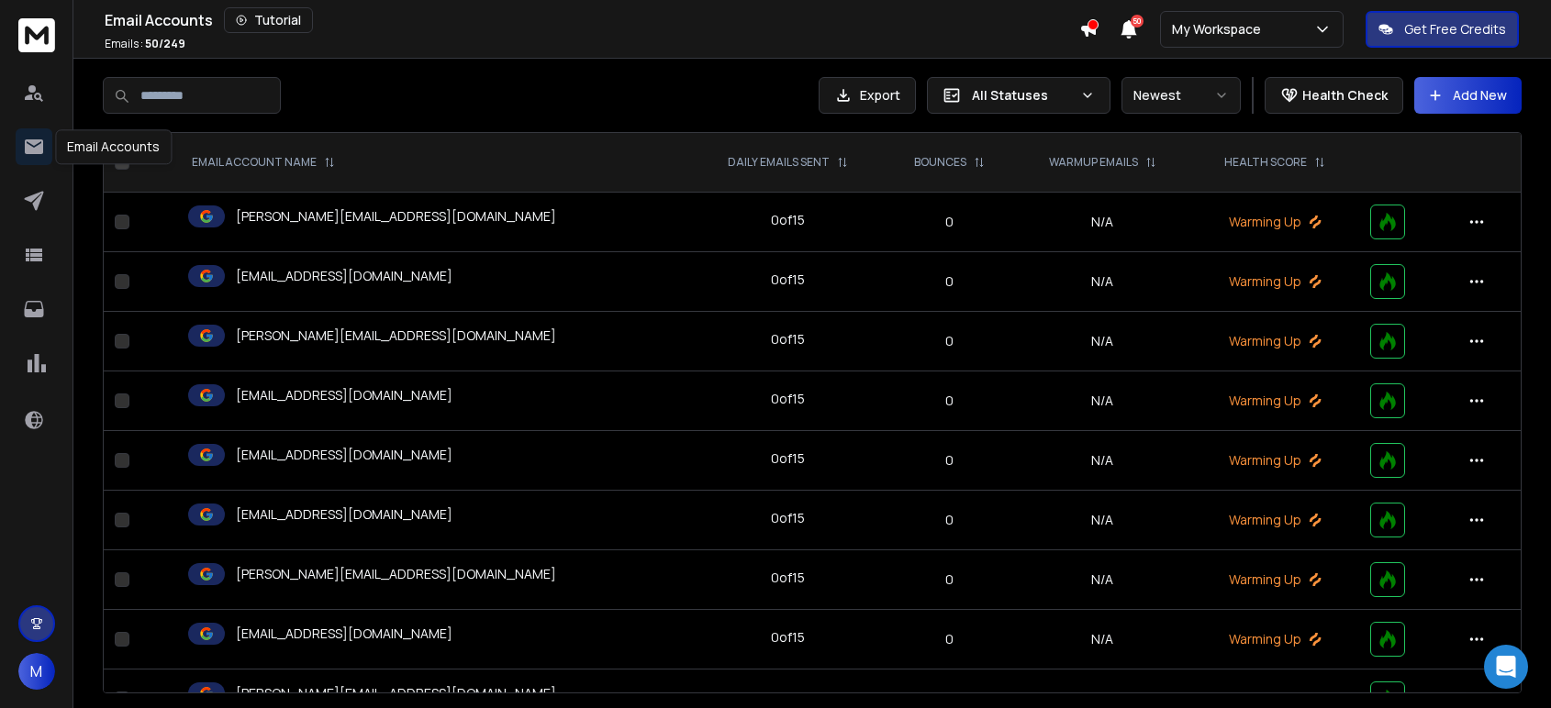 The height and width of the screenshot is (708, 1551). I want to click on p: BOUNCES, so click(940, 162).